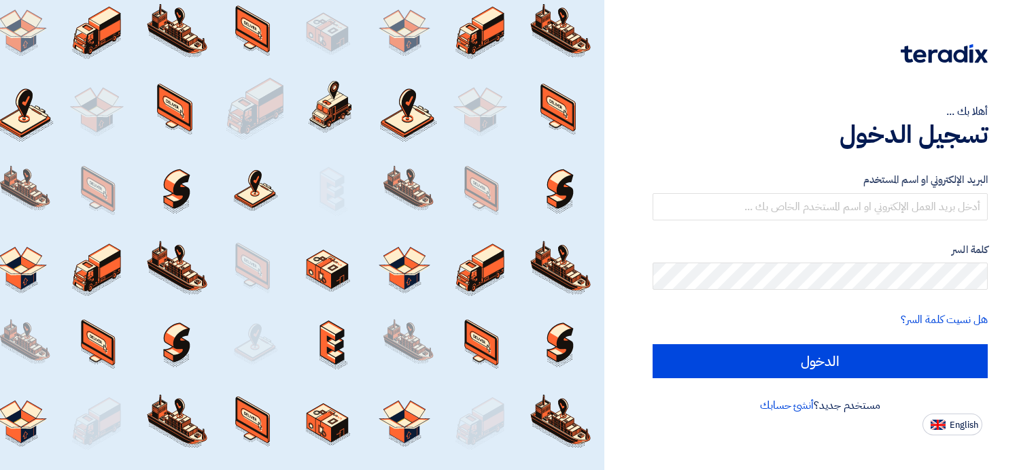 The width and height of the screenshot is (1036, 470). What do you see at coordinates (820, 361) in the screenshot?
I see `input: الدخول` at bounding box center [820, 361].